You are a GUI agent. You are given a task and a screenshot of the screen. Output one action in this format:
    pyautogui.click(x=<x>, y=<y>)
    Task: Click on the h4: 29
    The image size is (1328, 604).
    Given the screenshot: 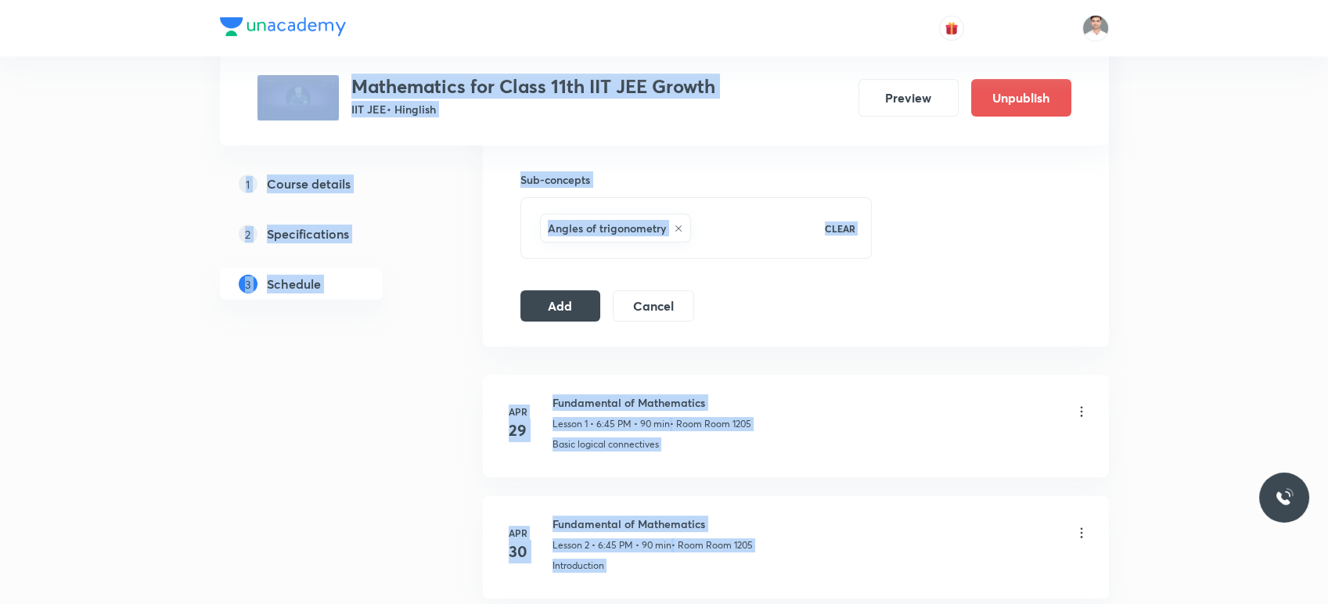 What is the action you would take?
    pyautogui.click(x=518, y=431)
    